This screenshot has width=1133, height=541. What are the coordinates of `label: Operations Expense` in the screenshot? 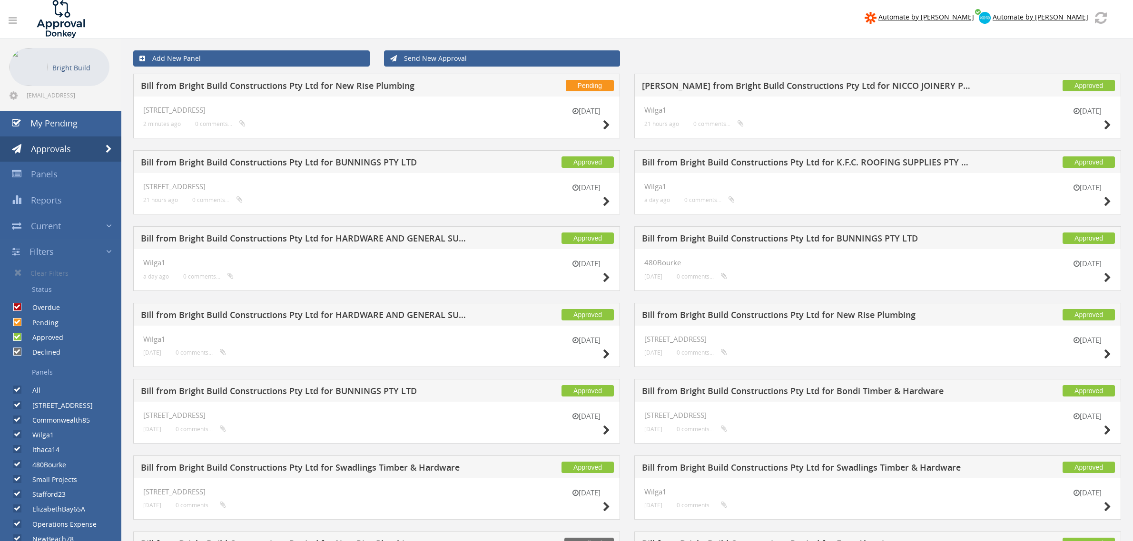 It's located at (59, 525).